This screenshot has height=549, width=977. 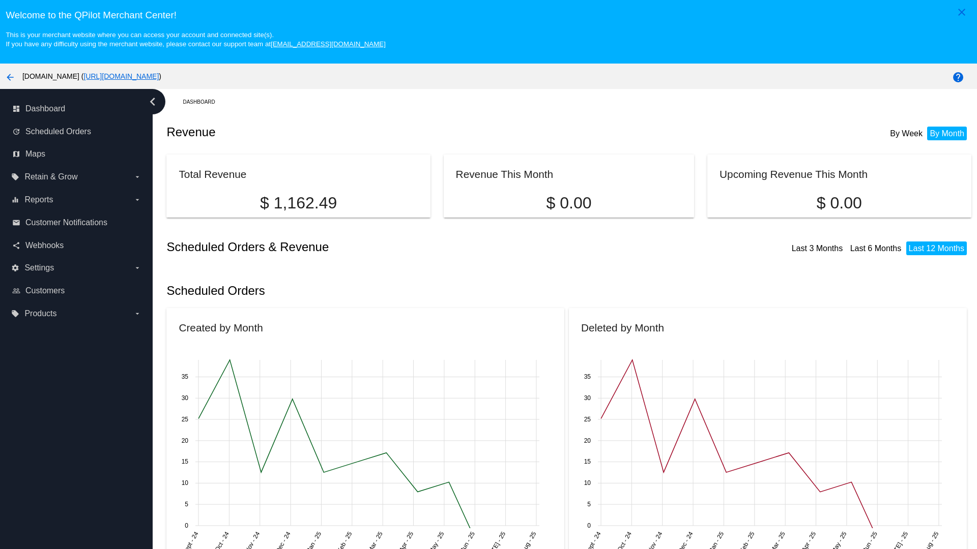 What do you see at coordinates (16, 154) in the screenshot?
I see `i: map` at bounding box center [16, 154].